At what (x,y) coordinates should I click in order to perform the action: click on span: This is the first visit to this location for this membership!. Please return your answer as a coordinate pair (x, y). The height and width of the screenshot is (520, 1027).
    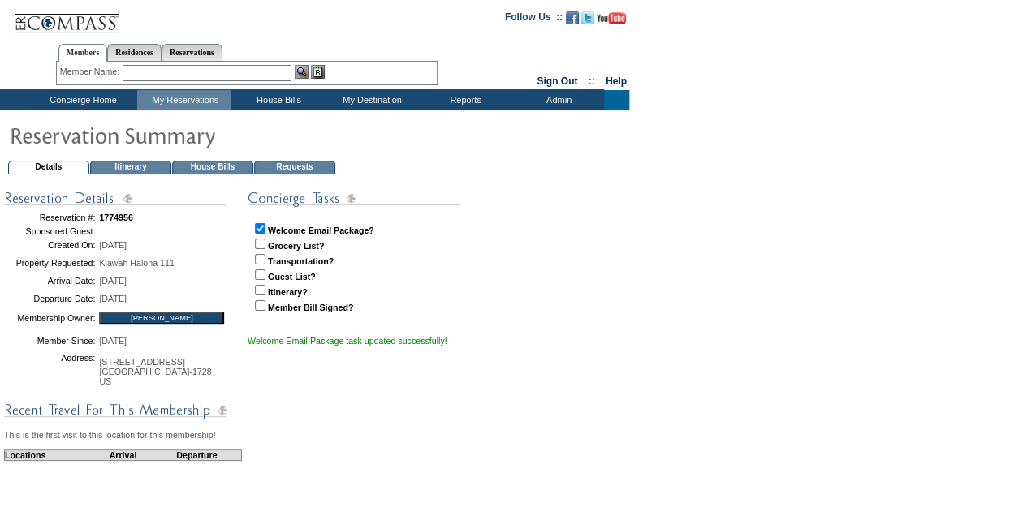
    Looking at the image, I should click on (110, 435).